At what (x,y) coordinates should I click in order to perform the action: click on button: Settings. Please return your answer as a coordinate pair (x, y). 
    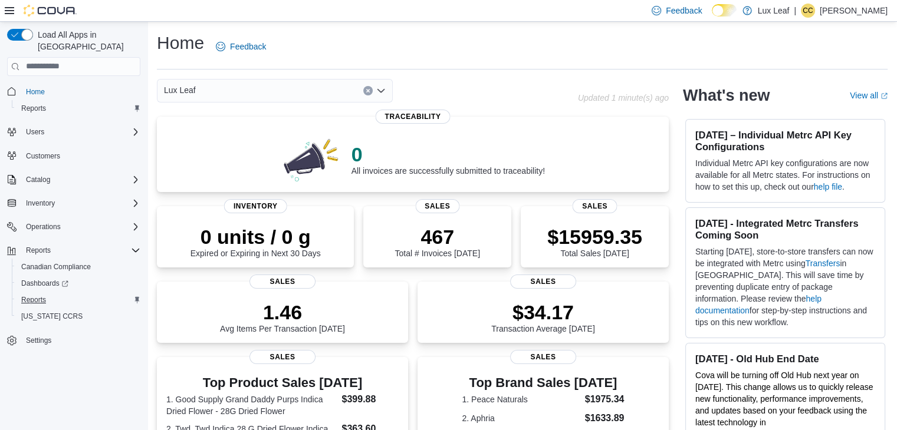
    Looking at the image, I should click on (74, 340).